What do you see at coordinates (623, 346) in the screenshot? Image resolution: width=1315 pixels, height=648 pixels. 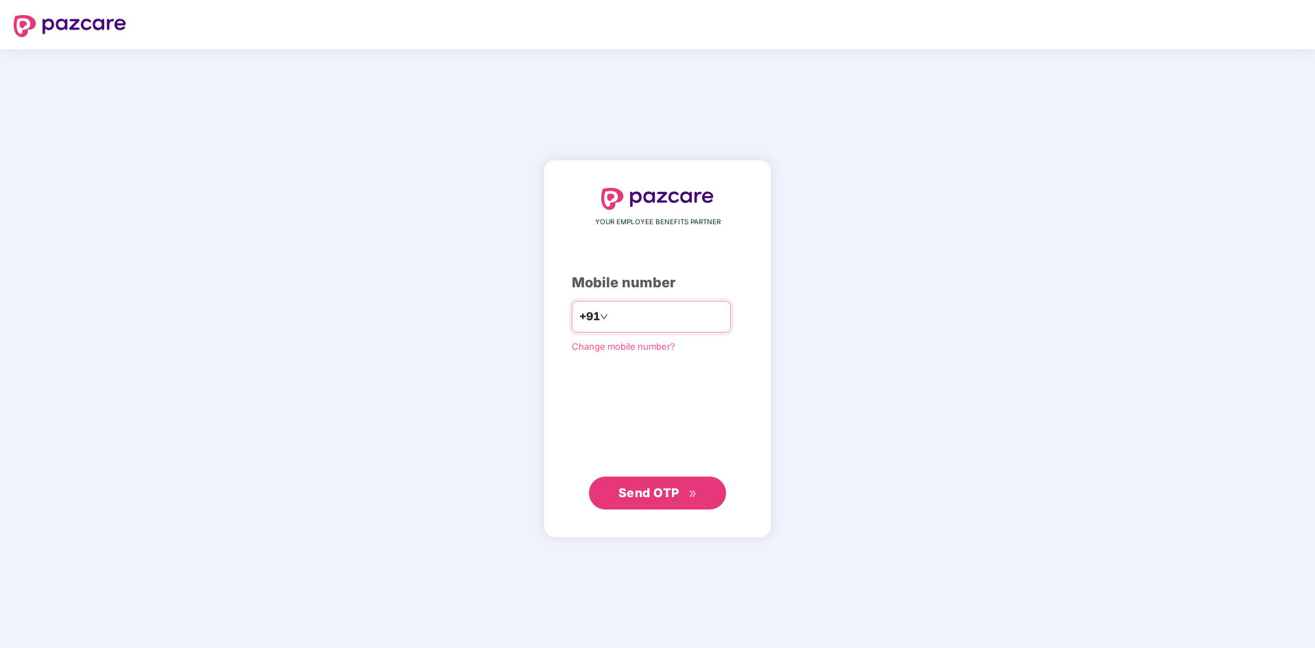 I see `a: Change mobile number?` at bounding box center [623, 346].